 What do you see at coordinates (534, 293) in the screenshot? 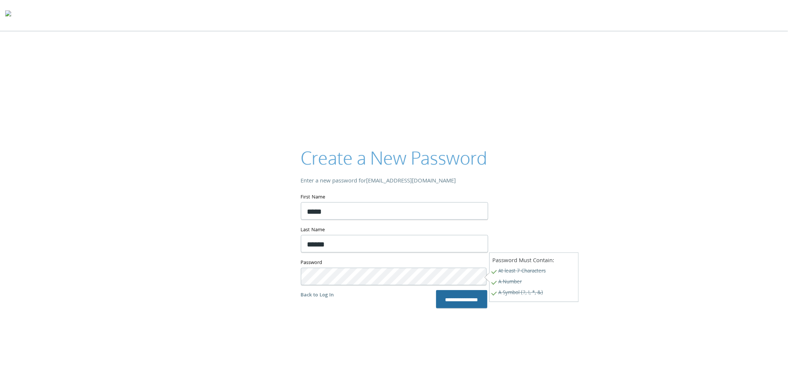
I see `span: A Symbol (?, !, *, &)` at bounding box center [534, 293].